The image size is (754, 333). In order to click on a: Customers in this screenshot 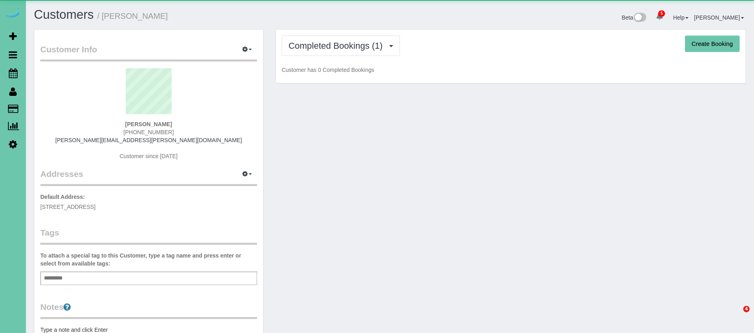, I will do `click(64, 14)`.